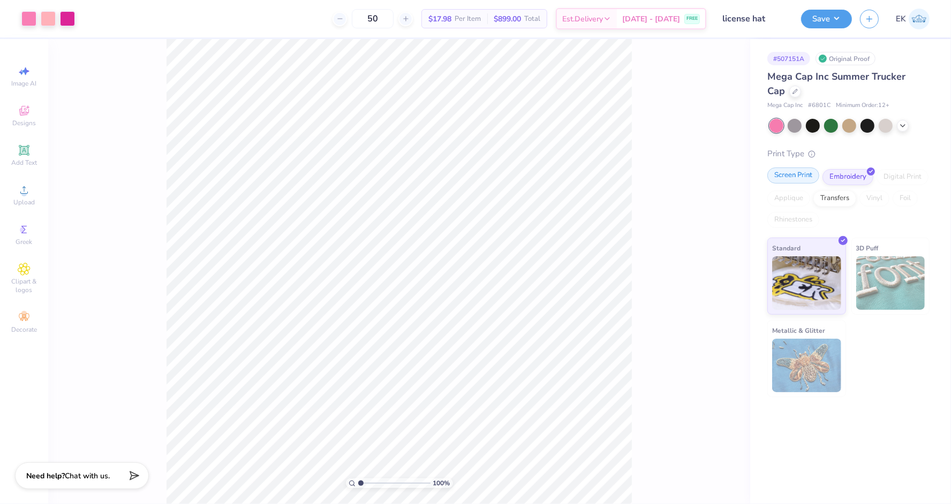 The image size is (951, 504). Describe the element at coordinates (848, 177) in the screenshot. I see `div: Embroidery` at that location.